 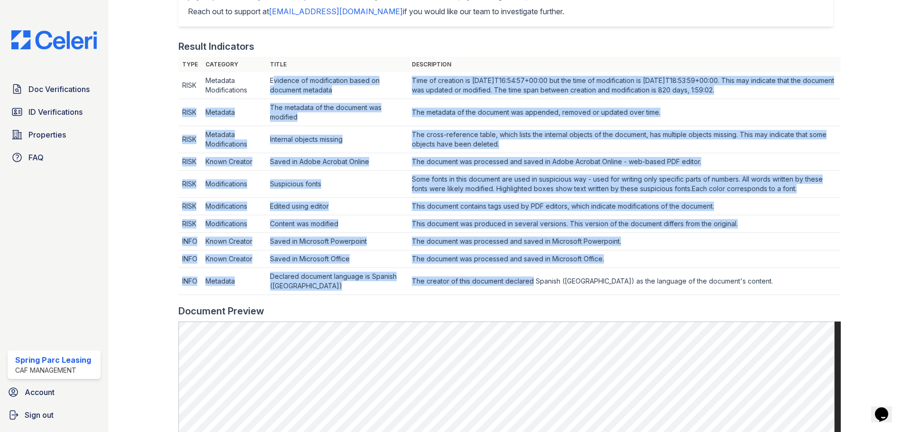 I want to click on td: Saved in Microsoft Office, so click(x=337, y=259).